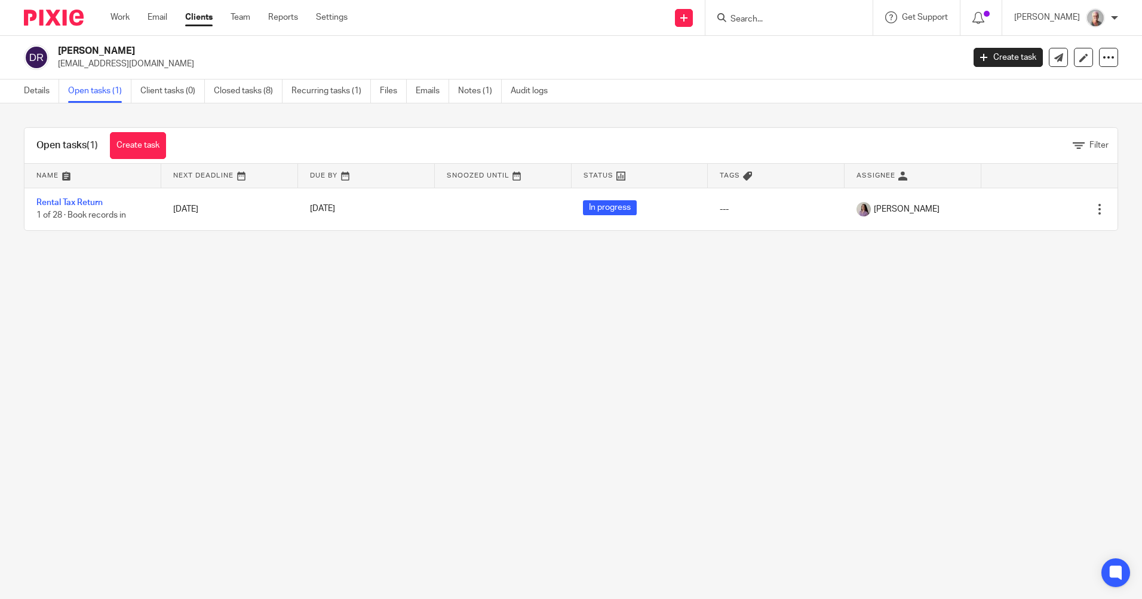 The width and height of the screenshot is (1142, 599). I want to click on a: Reports, so click(283, 17).